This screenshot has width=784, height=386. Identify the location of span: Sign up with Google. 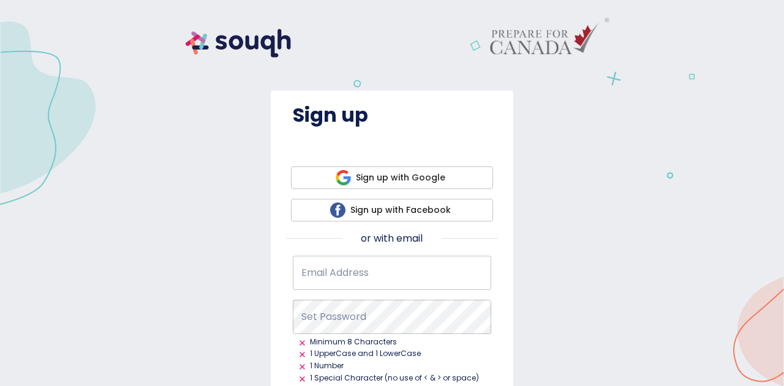
(392, 178).